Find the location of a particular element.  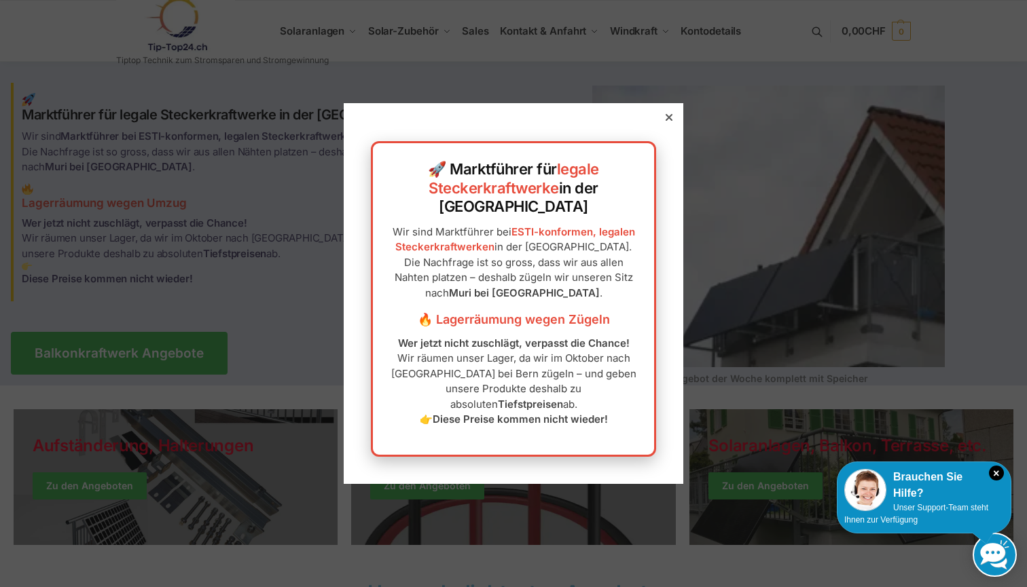

img: Customer service is located at coordinates (865, 490).